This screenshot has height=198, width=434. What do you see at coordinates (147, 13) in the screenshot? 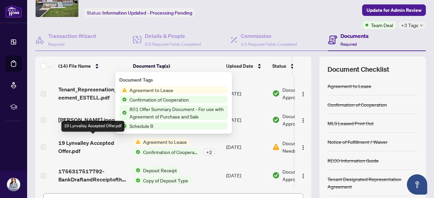
I see `span: Information Updated - Processing Pending` at bounding box center [147, 13].